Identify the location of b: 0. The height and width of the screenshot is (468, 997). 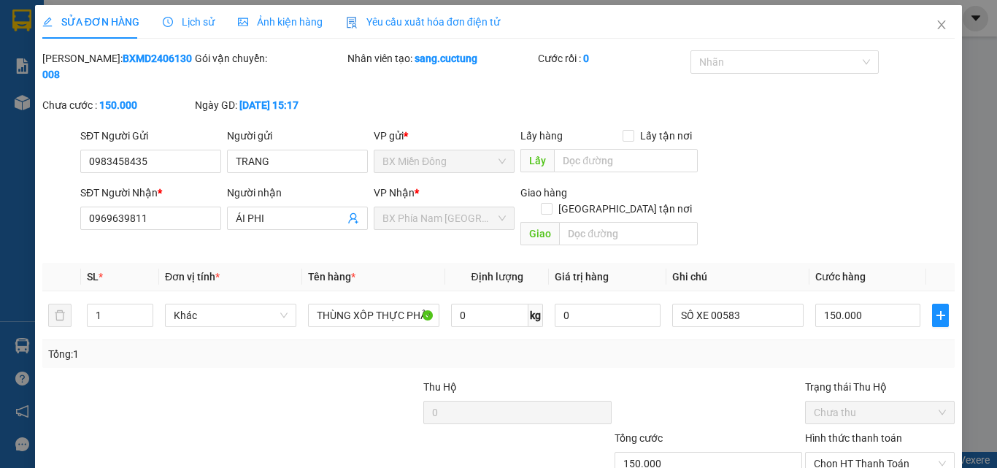
(586, 58).